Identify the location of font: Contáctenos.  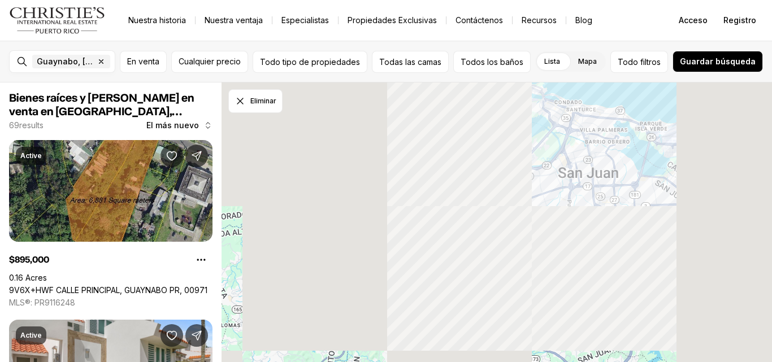
(479, 20).